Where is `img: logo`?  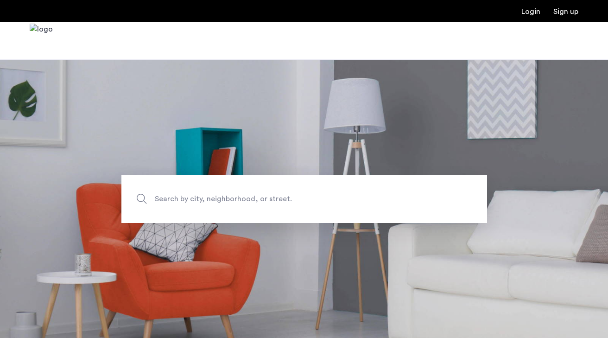 img: logo is located at coordinates (41, 41).